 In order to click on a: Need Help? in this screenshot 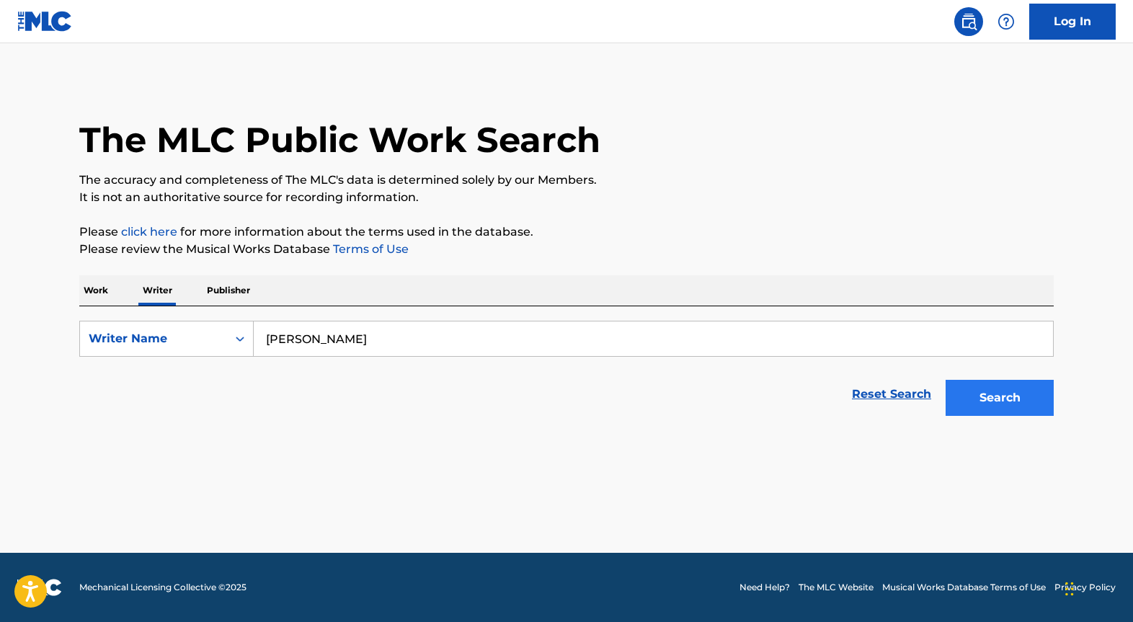, I will do `click(765, 587)`.